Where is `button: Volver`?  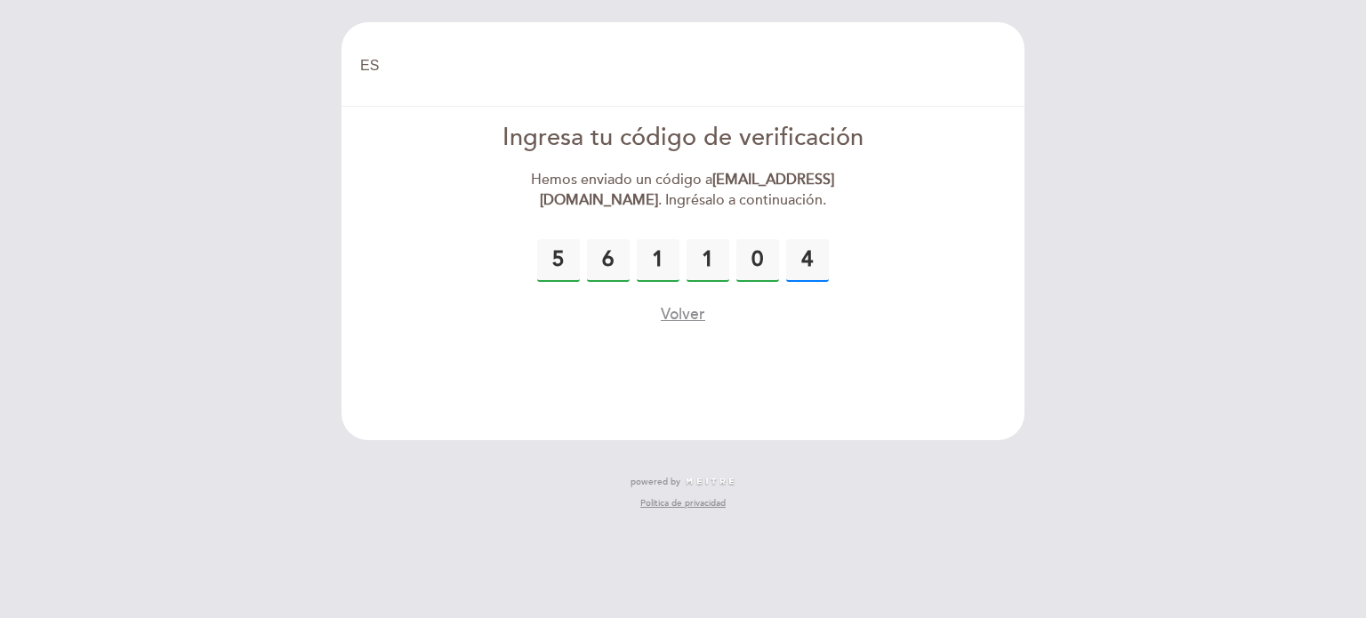
button: Volver is located at coordinates (683, 314).